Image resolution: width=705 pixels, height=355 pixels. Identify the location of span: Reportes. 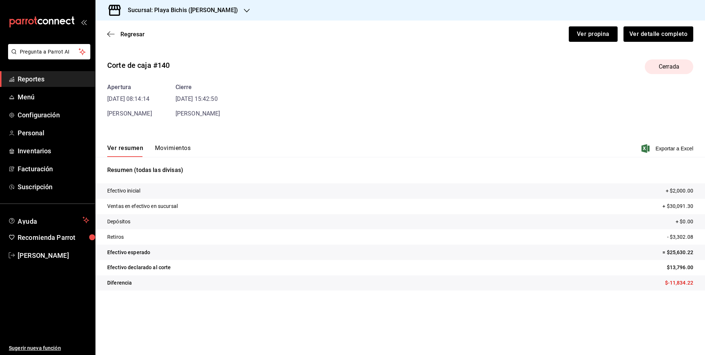
(53, 79).